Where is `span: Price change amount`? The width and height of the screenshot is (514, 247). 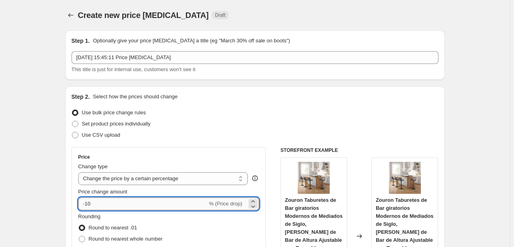 span: Price change amount is located at coordinates (103, 192).